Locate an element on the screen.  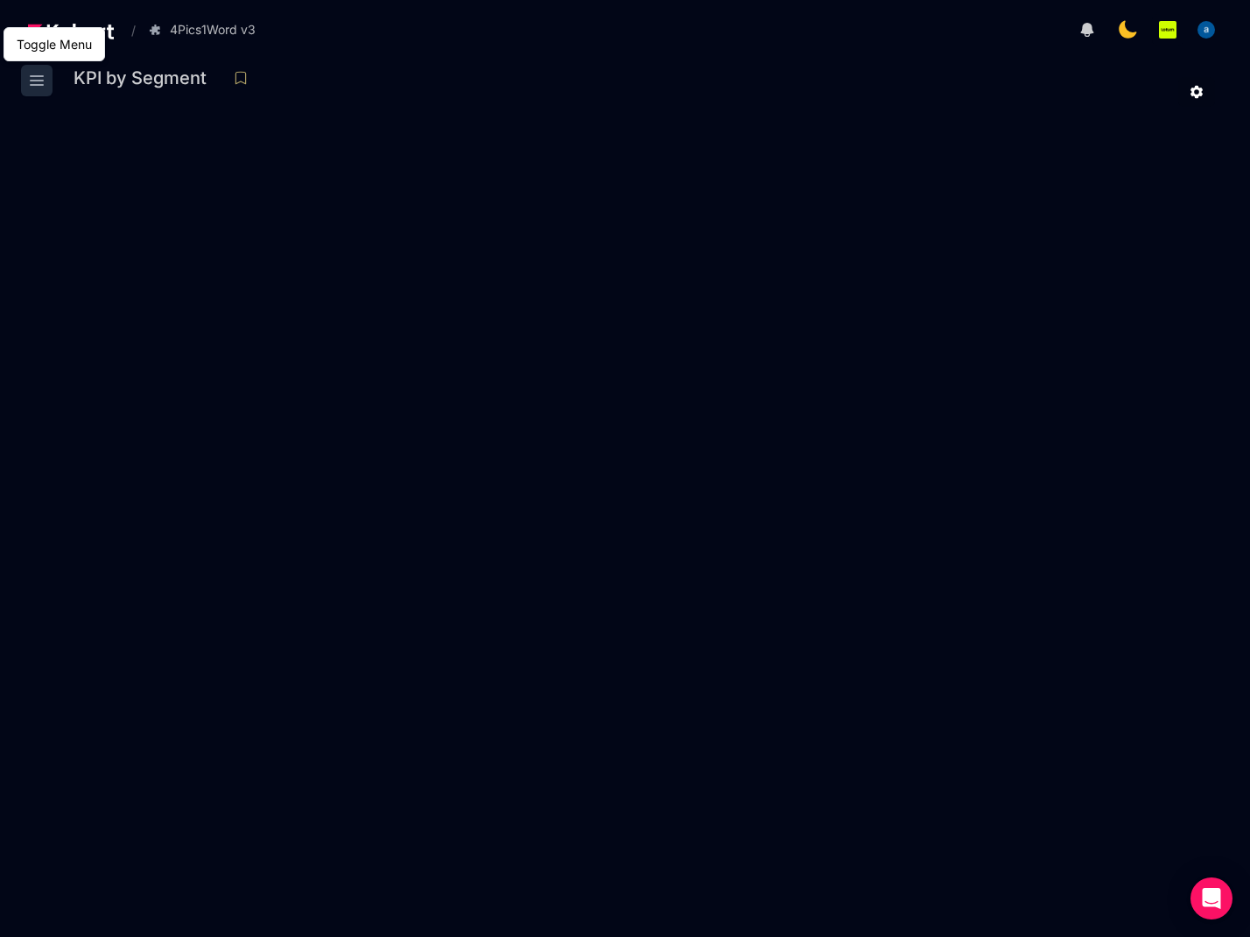
button: 4Pics1Word v3 is located at coordinates (207, 30).